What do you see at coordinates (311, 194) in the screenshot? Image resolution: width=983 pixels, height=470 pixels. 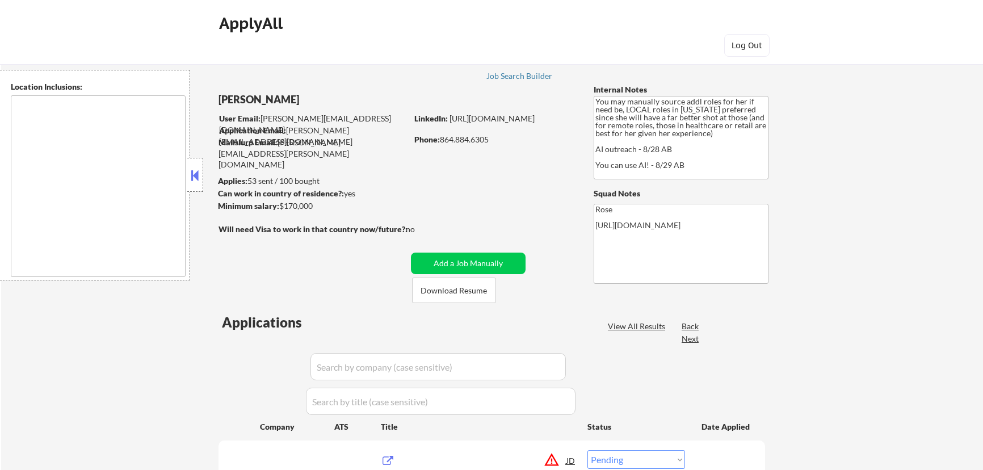 I see `div: yes` at bounding box center [311, 194].